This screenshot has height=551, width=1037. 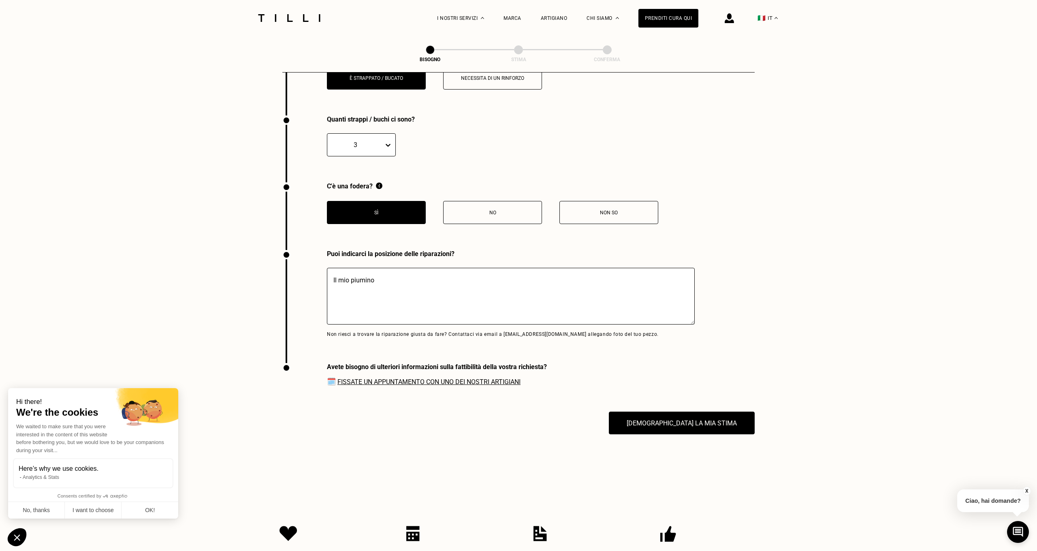 What do you see at coordinates (485, 119) in the screenshot?
I see `div: Quanti strappi / buchi ci sono?` at bounding box center [485, 119].